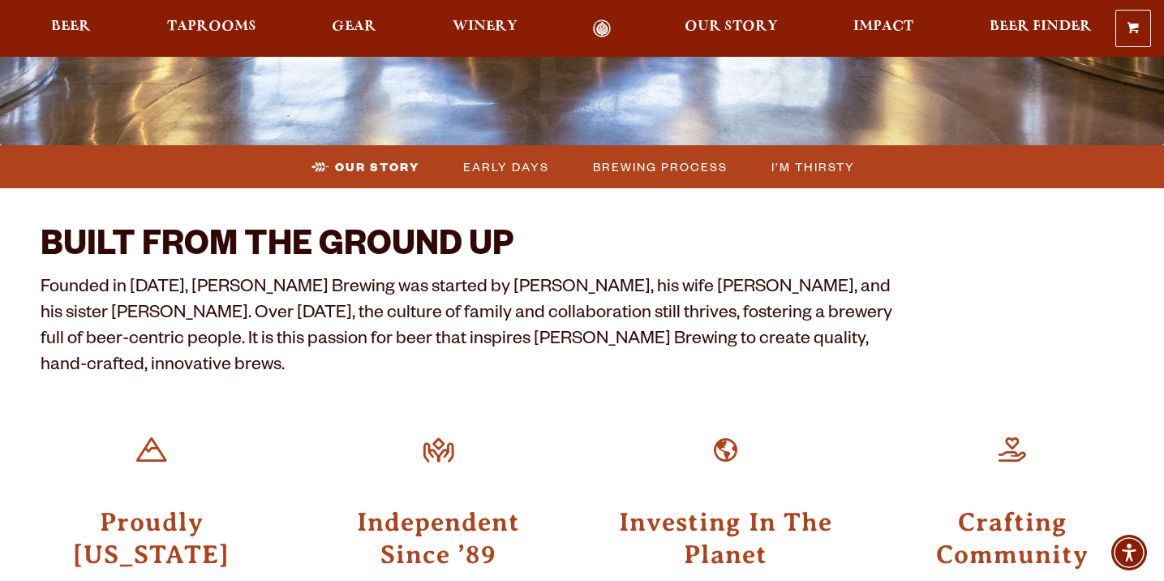  What do you see at coordinates (1041, 28) in the screenshot?
I see `a: Beer Finder` at bounding box center [1041, 28].